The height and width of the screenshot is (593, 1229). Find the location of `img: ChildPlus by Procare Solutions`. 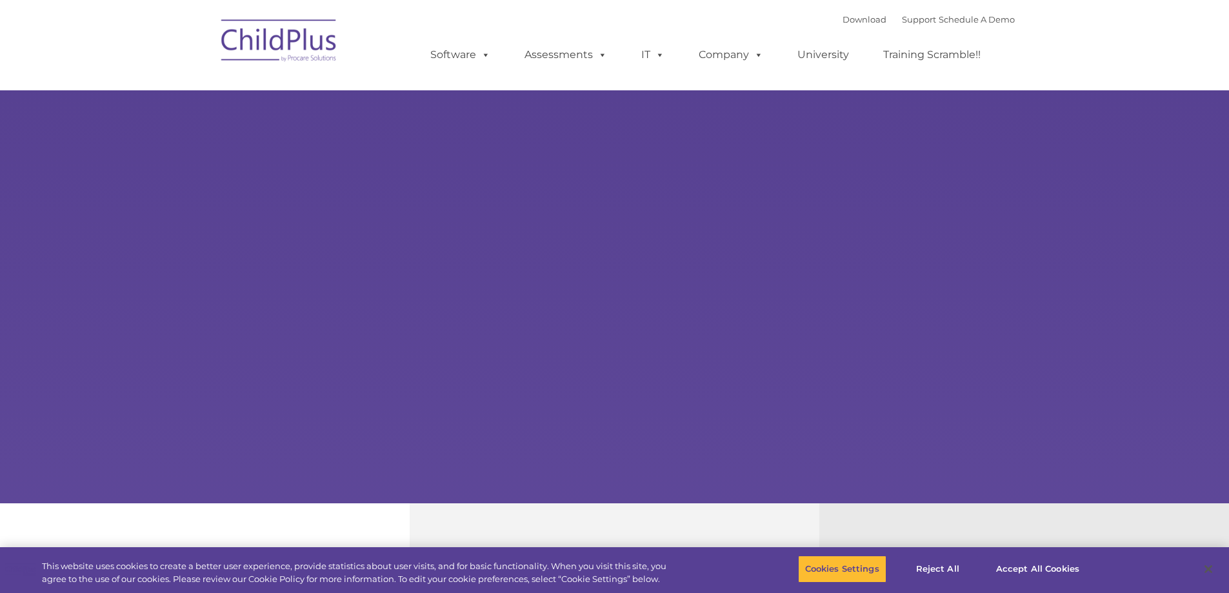

img: ChildPlus by Procare Solutions is located at coordinates (279, 43).